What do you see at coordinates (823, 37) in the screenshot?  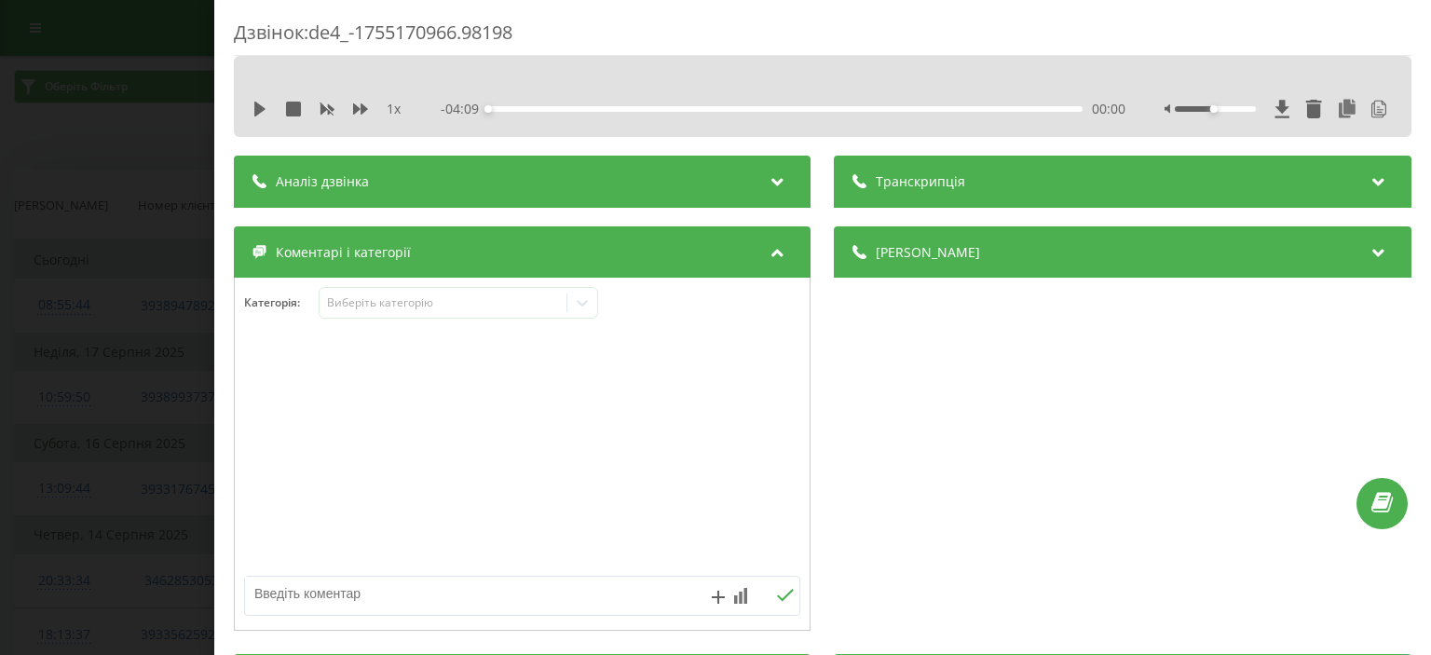 I see `div: Дзвінок : de4_-1755170966.98198` at bounding box center [823, 37].